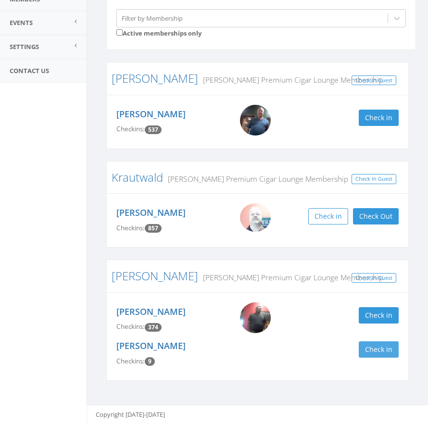 This screenshot has width=428, height=424. I want to click on input: Active memberships only, so click(119, 32).